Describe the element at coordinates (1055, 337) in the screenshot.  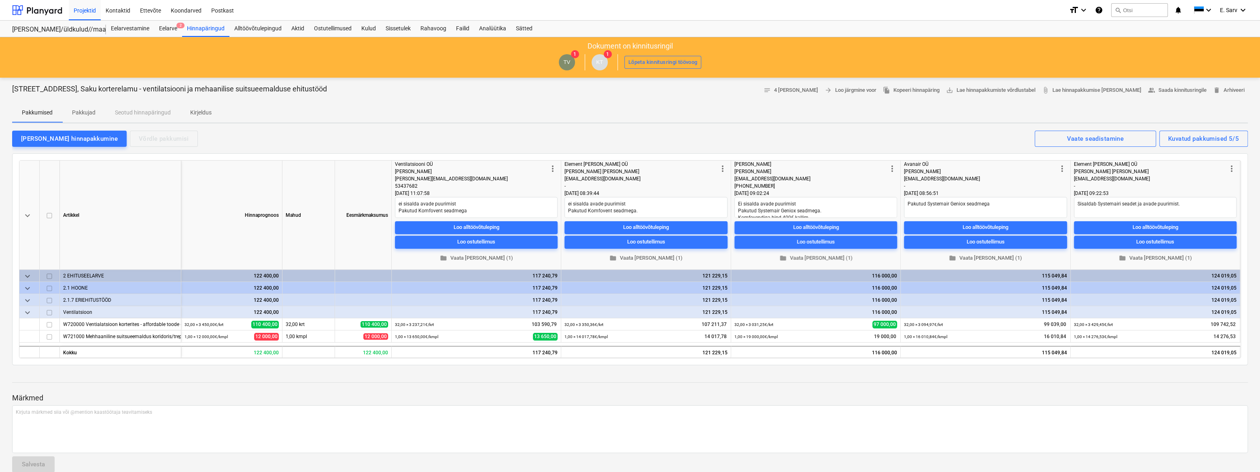
I see `span: 16 010,84` at that location.